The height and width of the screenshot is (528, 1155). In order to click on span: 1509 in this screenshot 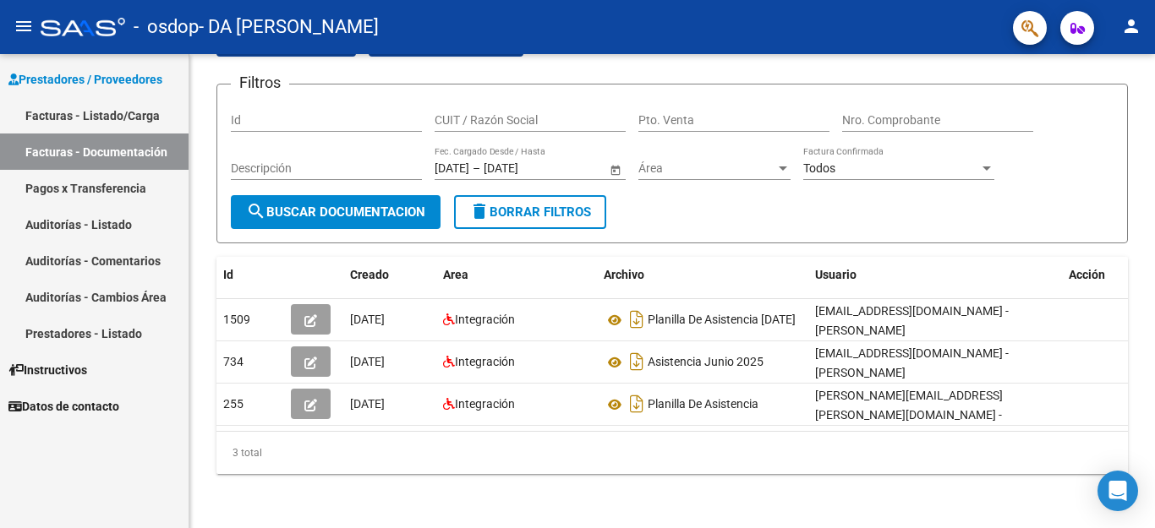, I will do `click(237, 320)`.